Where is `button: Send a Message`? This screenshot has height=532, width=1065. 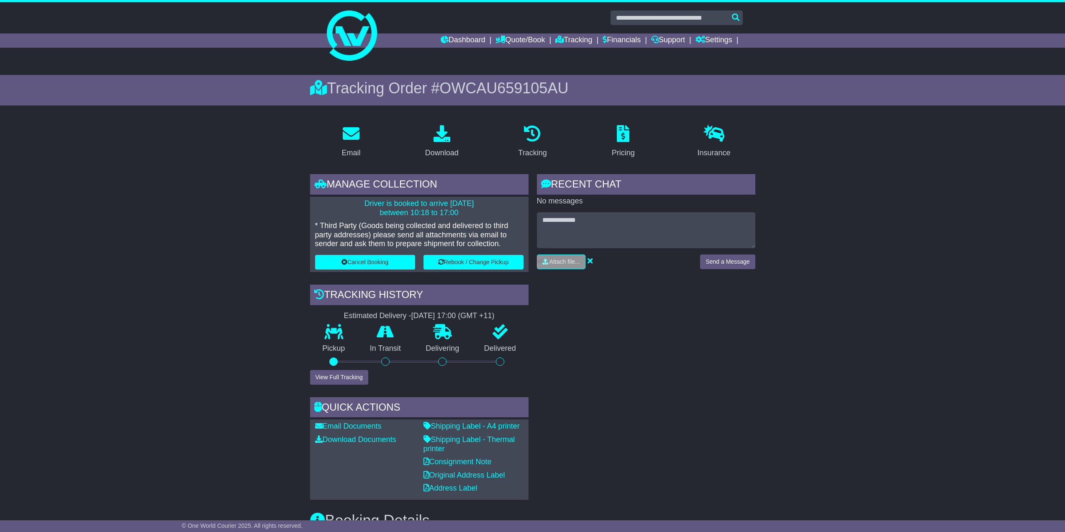
button: Send a Message is located at coordinates (727, 261).